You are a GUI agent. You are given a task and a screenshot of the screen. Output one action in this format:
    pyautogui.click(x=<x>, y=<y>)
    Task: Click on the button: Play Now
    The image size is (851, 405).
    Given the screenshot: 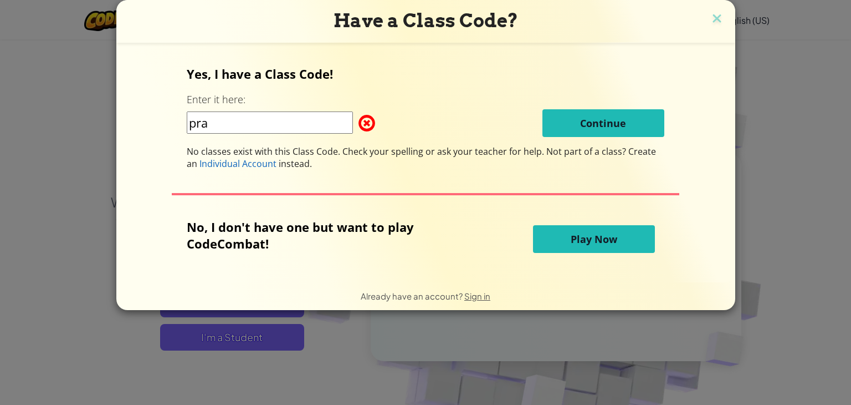 What is the action you would take?
    pyautogui.click(x=594, y=239)
    